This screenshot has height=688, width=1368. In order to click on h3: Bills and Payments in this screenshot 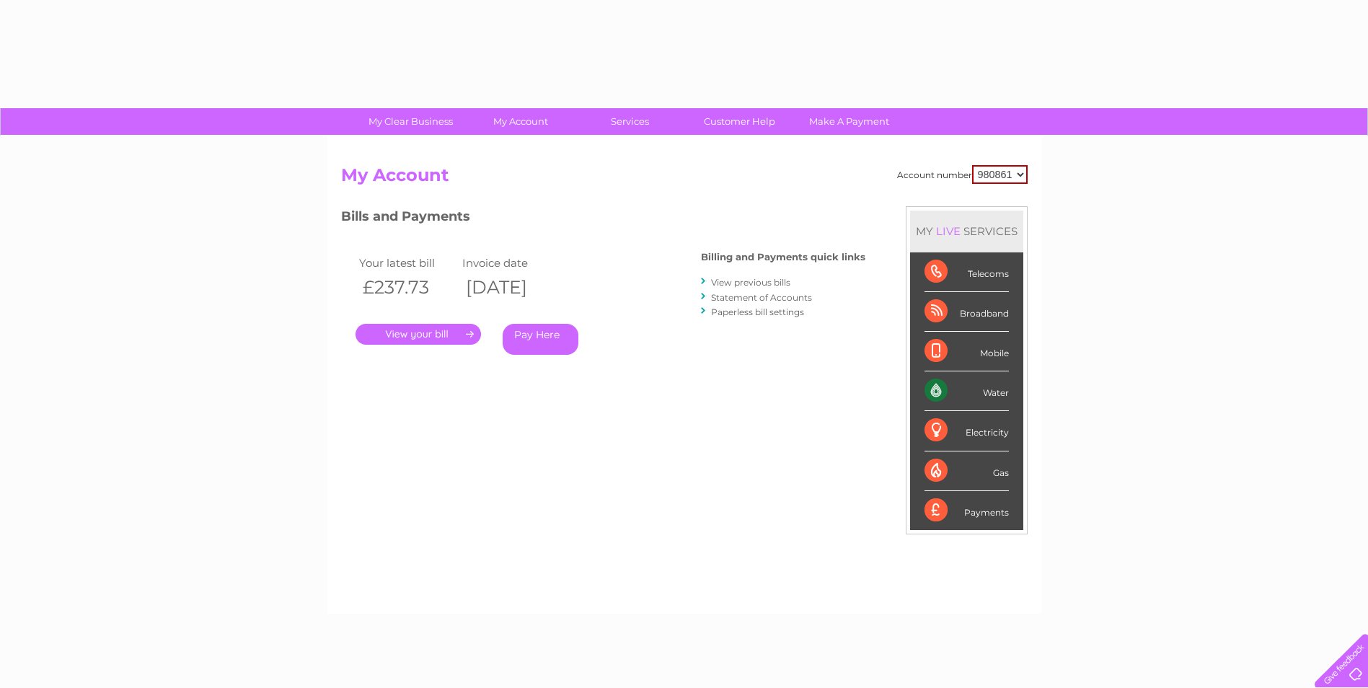, I will do `click(603, 218)`.